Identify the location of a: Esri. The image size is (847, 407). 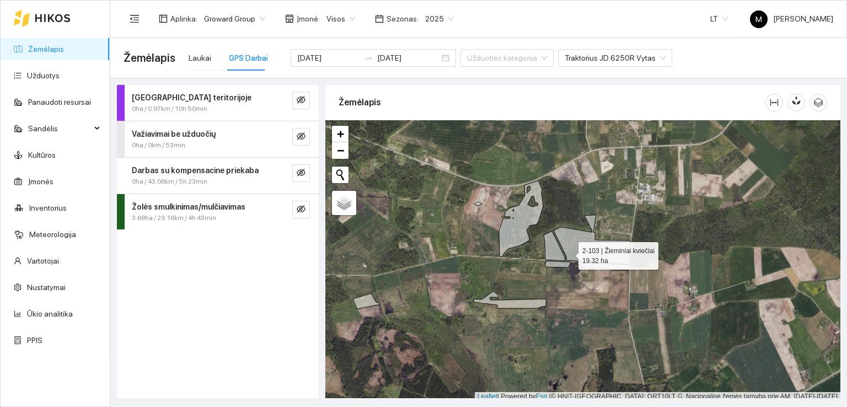
(541, 396).